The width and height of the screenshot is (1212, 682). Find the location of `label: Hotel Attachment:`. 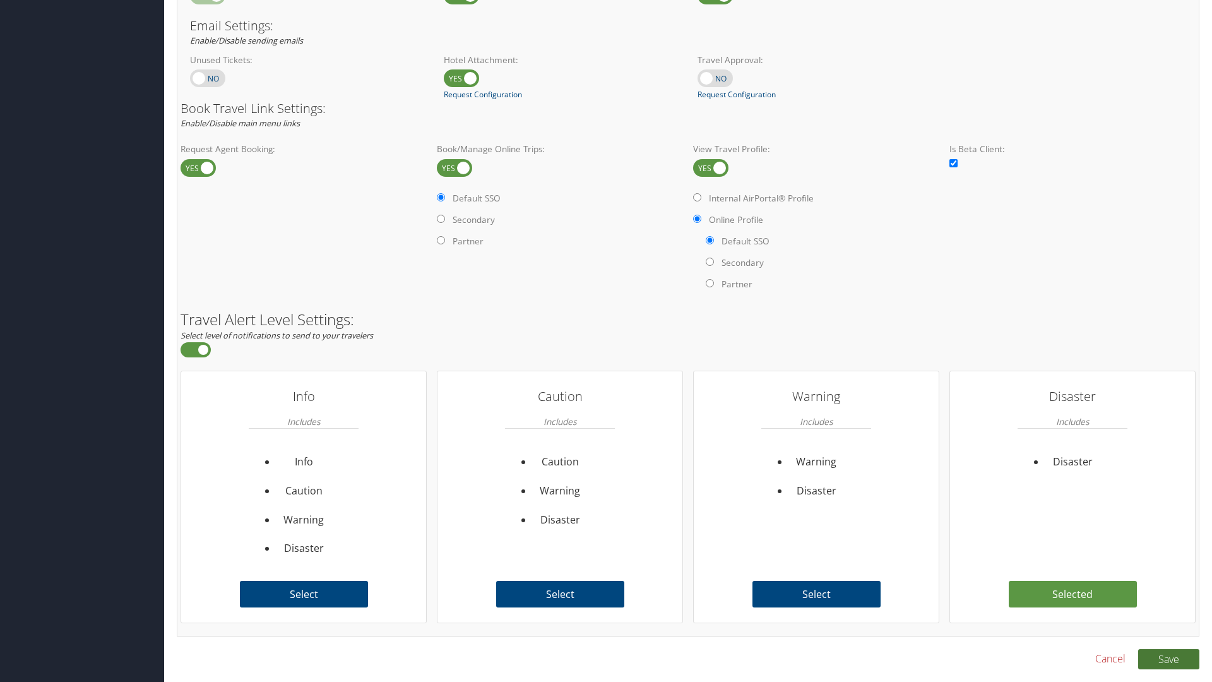

label: Hotel Attachment: is located at coordinates (561, 60).